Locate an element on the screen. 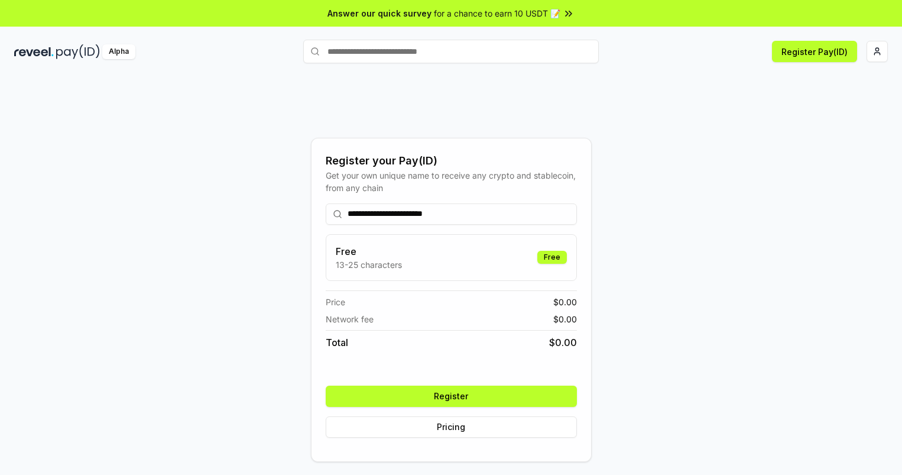  span: Price is located at coordinates (335, 302).